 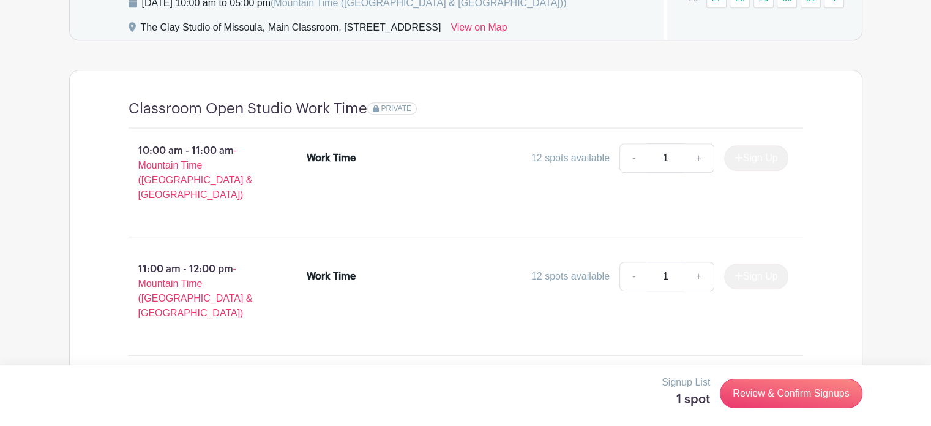 I want to click on span: PRIVATE, so click(x=396, y=108).